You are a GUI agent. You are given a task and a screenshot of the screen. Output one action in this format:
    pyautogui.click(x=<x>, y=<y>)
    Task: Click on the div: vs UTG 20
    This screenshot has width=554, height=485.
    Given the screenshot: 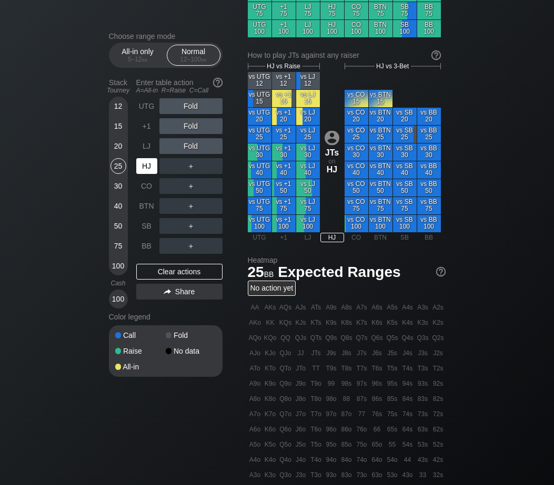 What is the action you would take?
    pyautogui.click(x=259, y=116)
    